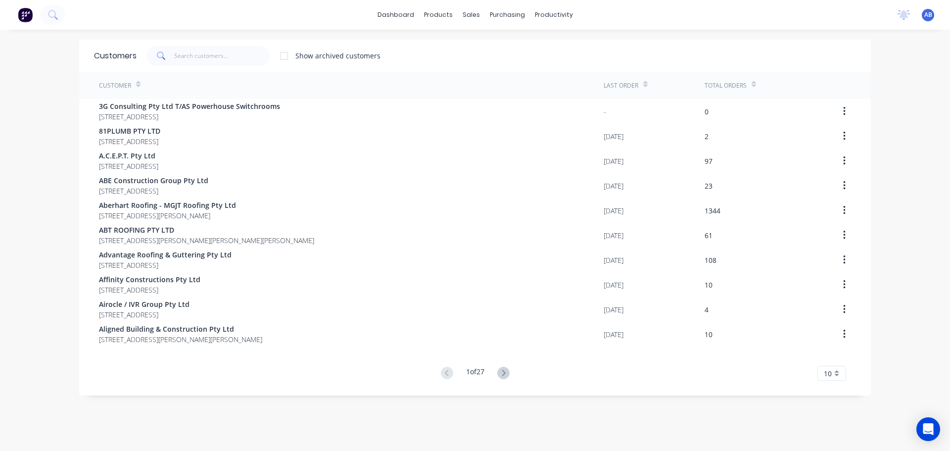 Image resolution: width=950 pixels, height=451 pixels. I want to click on span: Advantage Roofing & Guttering Pty Ltd, so click(165, 254).